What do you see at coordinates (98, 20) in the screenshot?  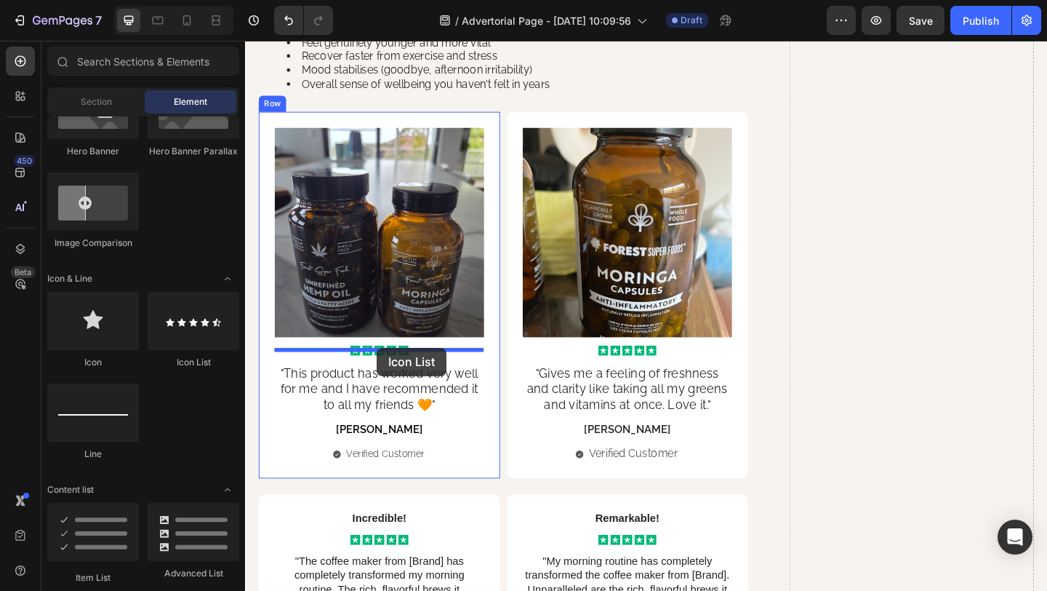 I see `p: 7` at bounding box center [98, 20].